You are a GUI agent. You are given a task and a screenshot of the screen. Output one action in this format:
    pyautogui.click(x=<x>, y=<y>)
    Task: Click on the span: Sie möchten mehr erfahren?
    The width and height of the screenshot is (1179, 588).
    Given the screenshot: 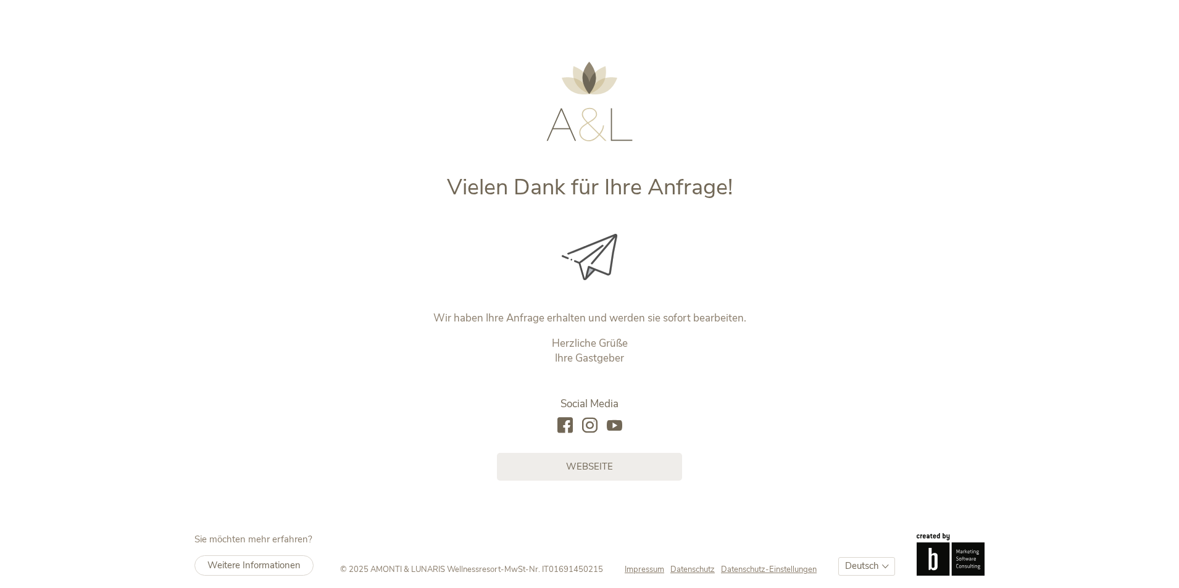 What is the action you would take?
    pyautogui.click(x=253, y=540)
    